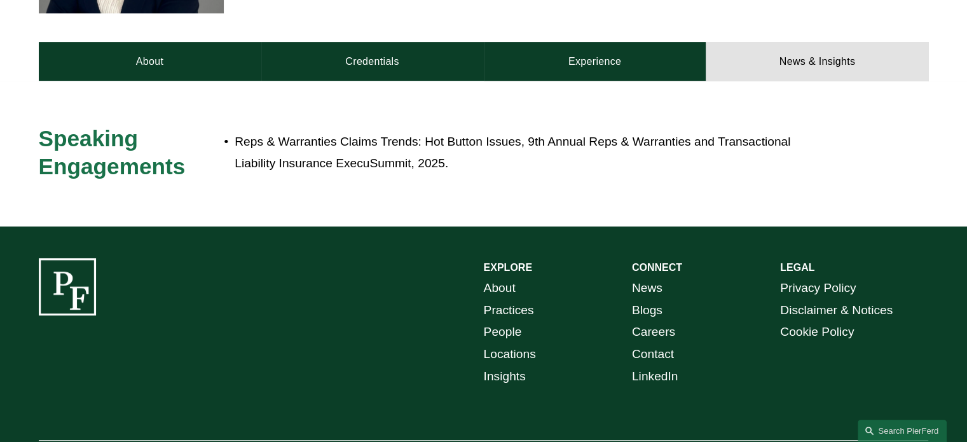 The width and height of the screenshot is (967, 442). I want to click on a: Search this site, so click(902, 430).